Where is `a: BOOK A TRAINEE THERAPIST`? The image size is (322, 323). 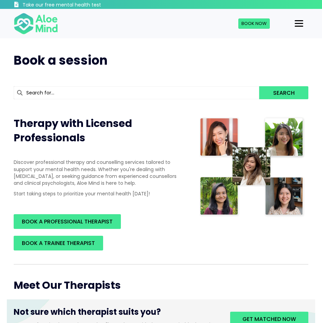 a: BOOK A TRAINEE THERAPIST is located at coordinates (58, 243).